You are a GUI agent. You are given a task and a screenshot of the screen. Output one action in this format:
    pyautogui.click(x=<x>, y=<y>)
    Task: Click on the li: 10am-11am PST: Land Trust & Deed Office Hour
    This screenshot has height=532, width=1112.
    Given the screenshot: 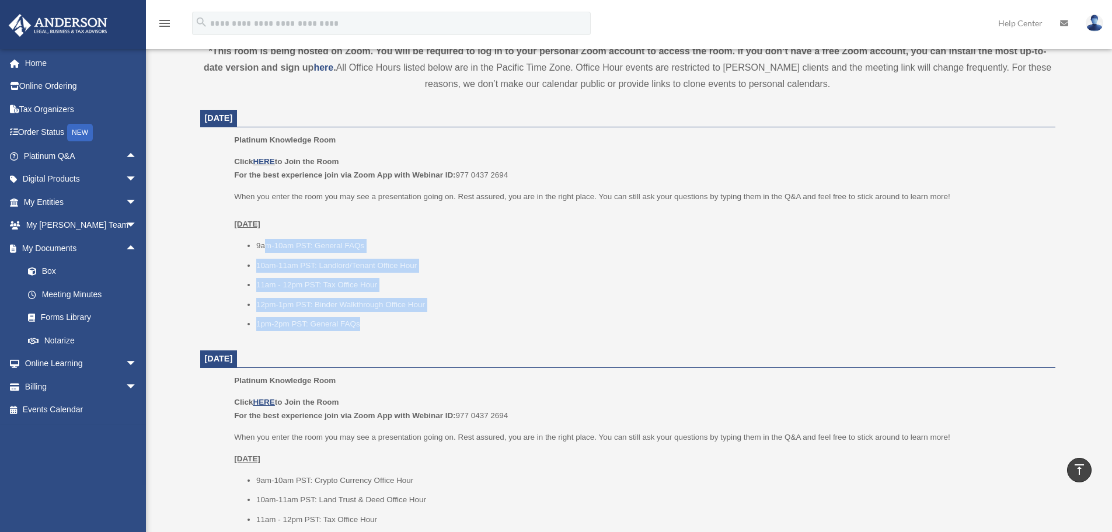 What is the action you would take?
    pyautogui.click(x=651, y=500)
    